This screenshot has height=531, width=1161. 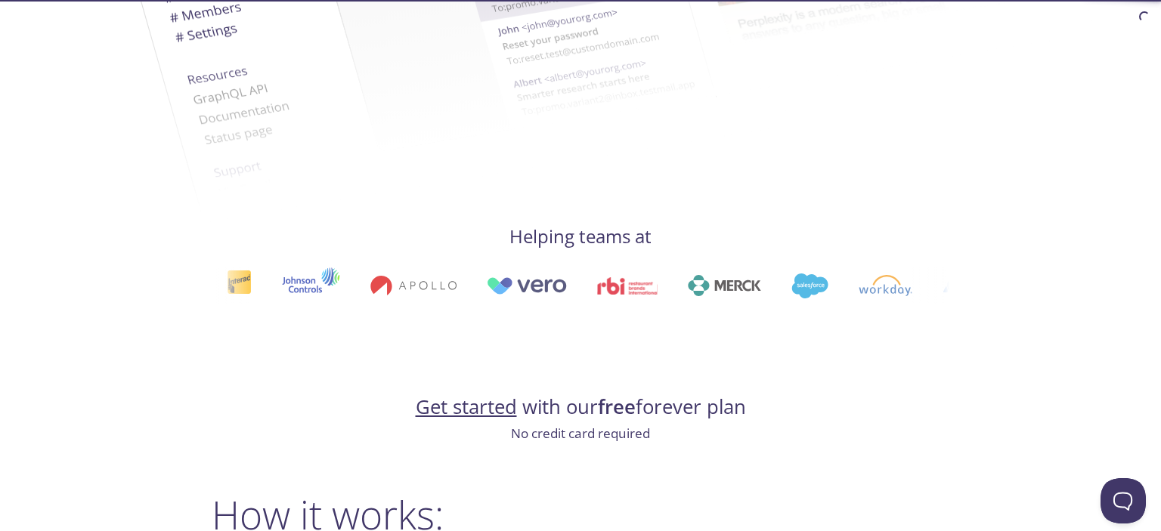 What do you see at coordinates (581, 434) in the screenshot?
I see `p: No credit card required` at bounding box center [581, 434].